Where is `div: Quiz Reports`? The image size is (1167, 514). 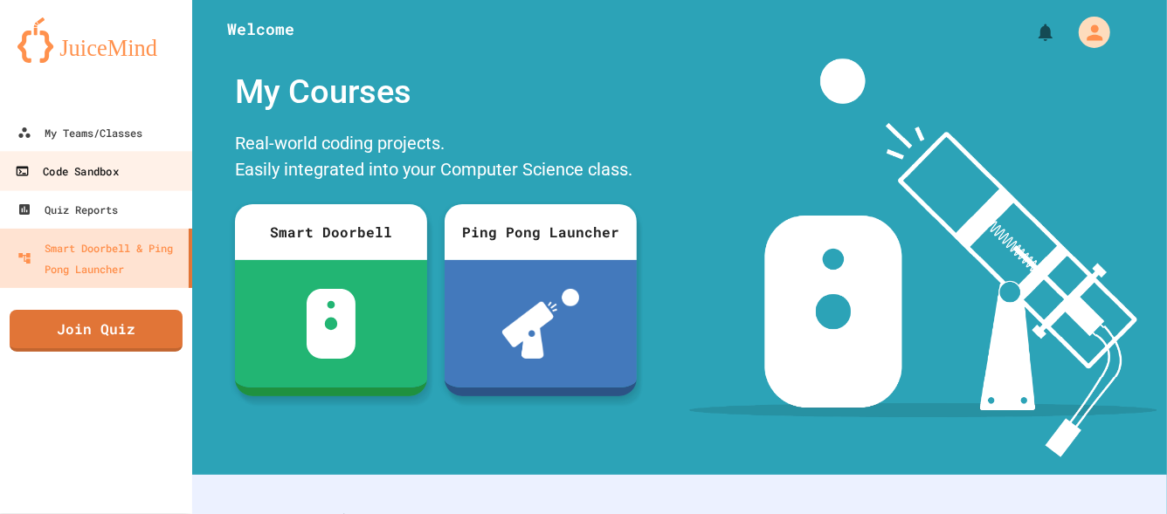 div: Quiz Reports is located at coordinates (67, 210).